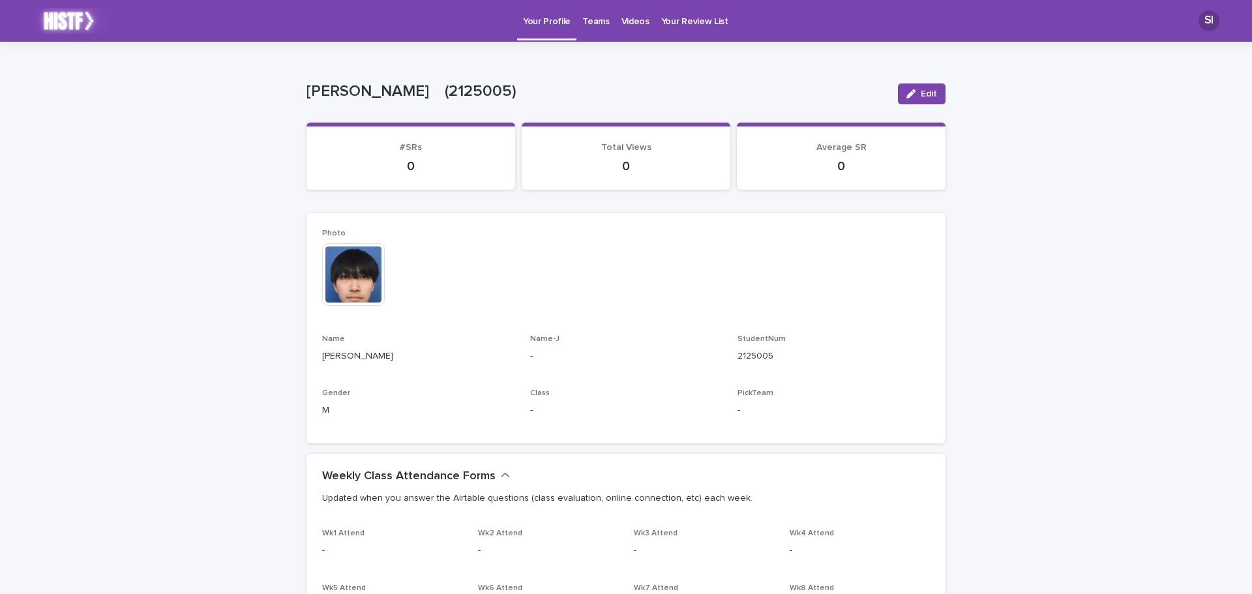 The height and width of the screenshot is (594, 1252). What do you see at coordinates (540, 393) in the screenshot?
I see `span: Class` at bounding box center [540, 393].